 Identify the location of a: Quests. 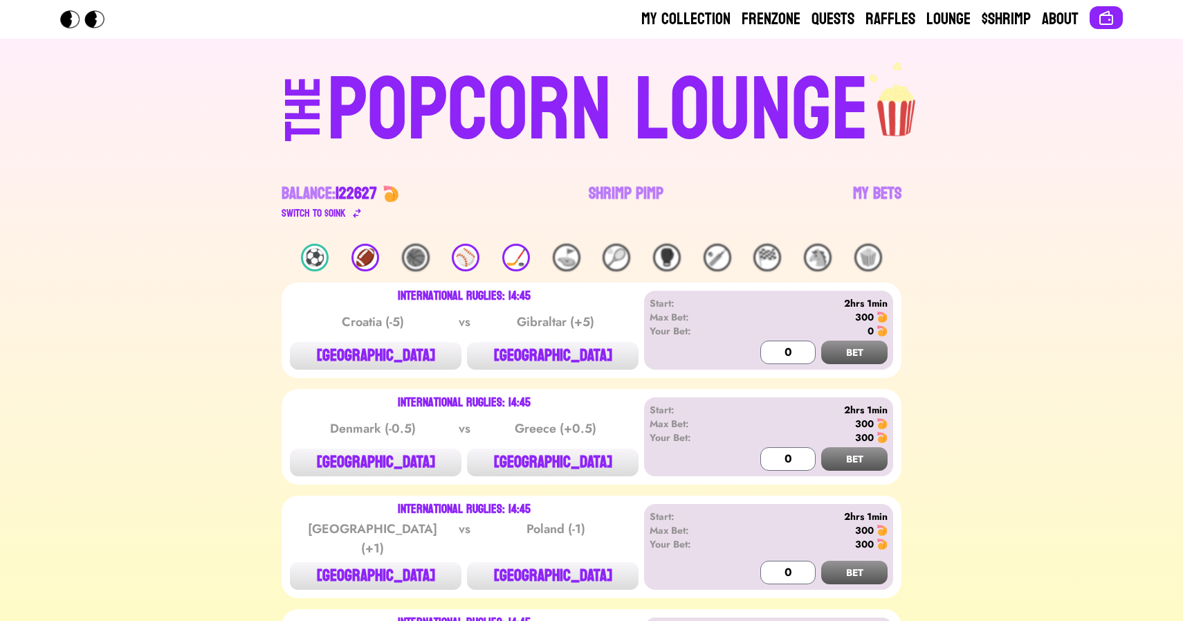
(833, 19).